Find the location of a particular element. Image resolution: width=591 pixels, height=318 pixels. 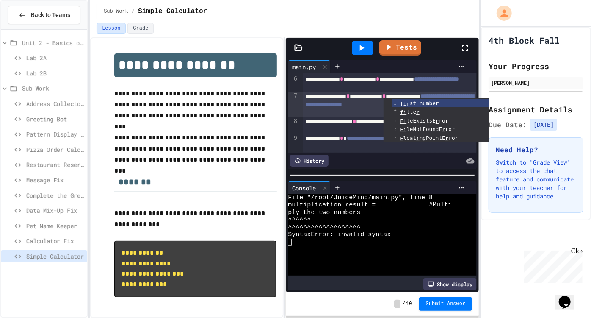

span: fir is located at coordinates (405, 103).